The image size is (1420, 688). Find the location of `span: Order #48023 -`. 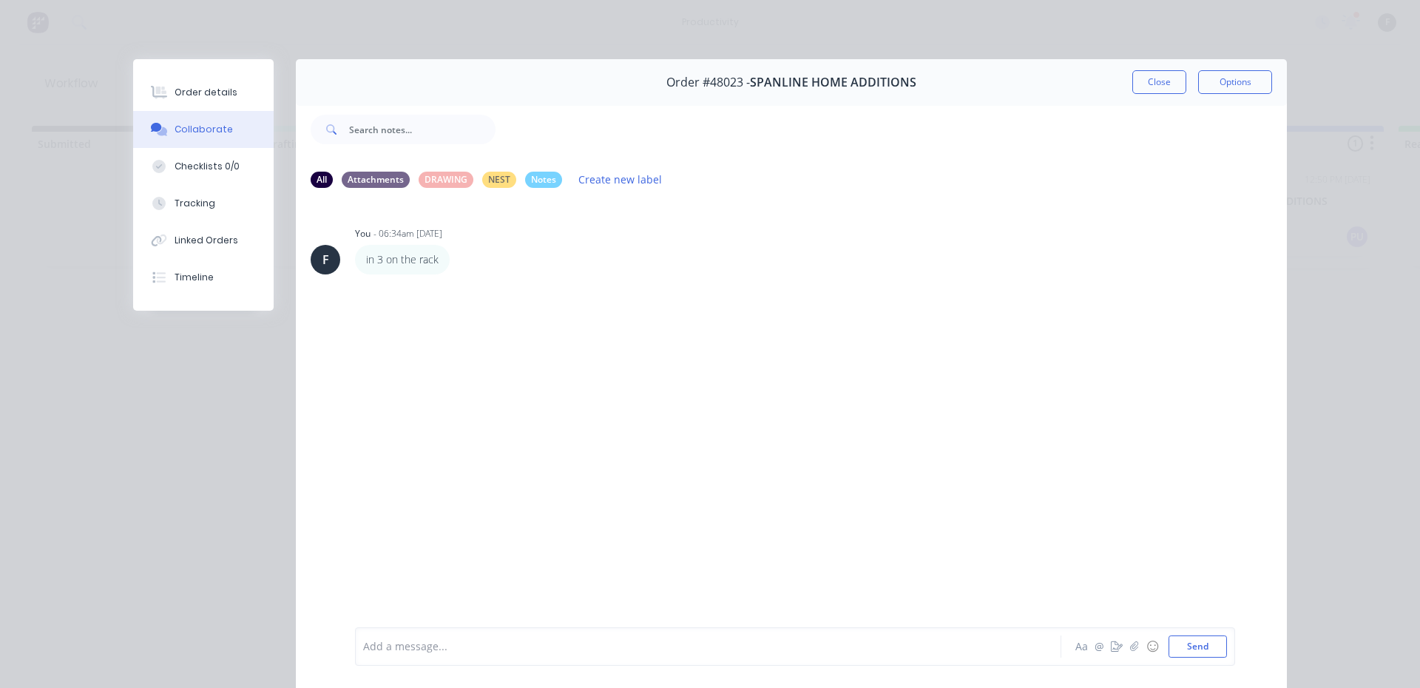

span: Order #48023 - is located at coordinates (708, 82).